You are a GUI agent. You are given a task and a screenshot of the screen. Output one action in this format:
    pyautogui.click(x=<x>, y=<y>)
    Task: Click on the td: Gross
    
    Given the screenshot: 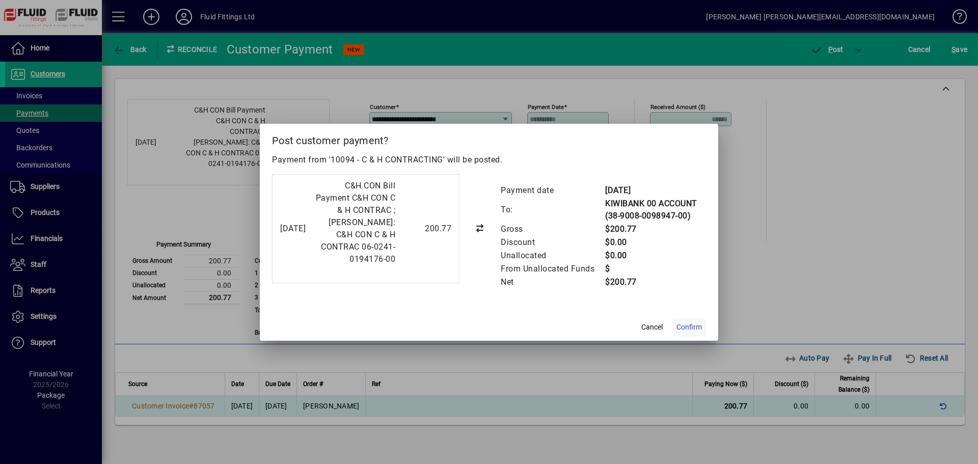 What is the action you would take?
    pyautogui.click(x=552, y=229)
    